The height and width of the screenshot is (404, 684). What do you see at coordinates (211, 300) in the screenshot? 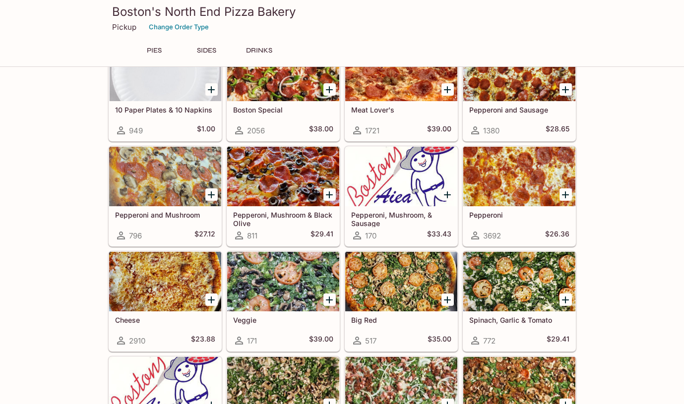
I see `button: Add Cheese` at bounding box center [211, 300].